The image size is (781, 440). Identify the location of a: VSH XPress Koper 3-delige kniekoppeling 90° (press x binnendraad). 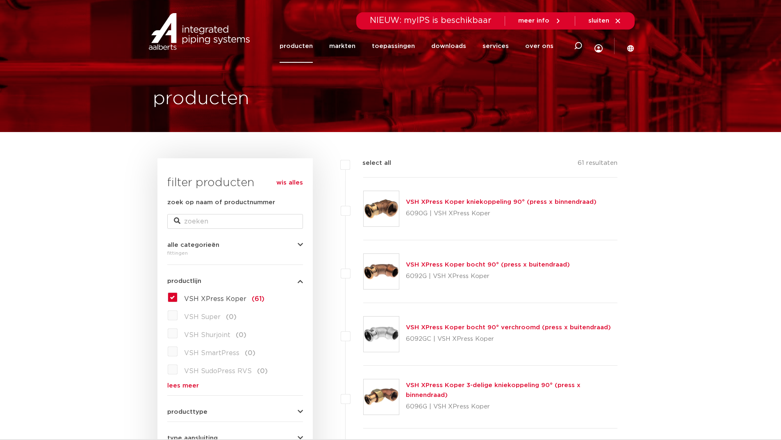
(493, 390).